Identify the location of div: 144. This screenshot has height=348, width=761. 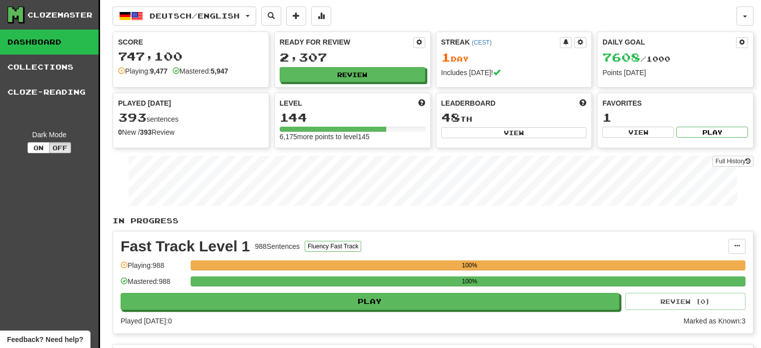
(352, 117).